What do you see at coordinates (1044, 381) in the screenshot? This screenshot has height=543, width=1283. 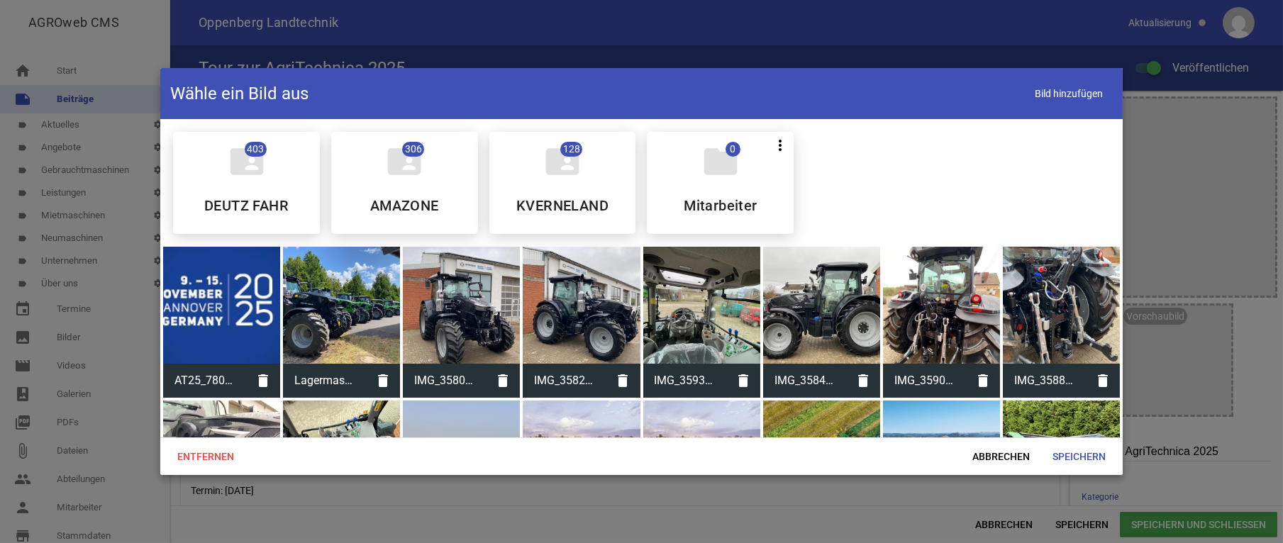 I see `span: IMG_3588.jpg` at bounding box center [1044, 381].